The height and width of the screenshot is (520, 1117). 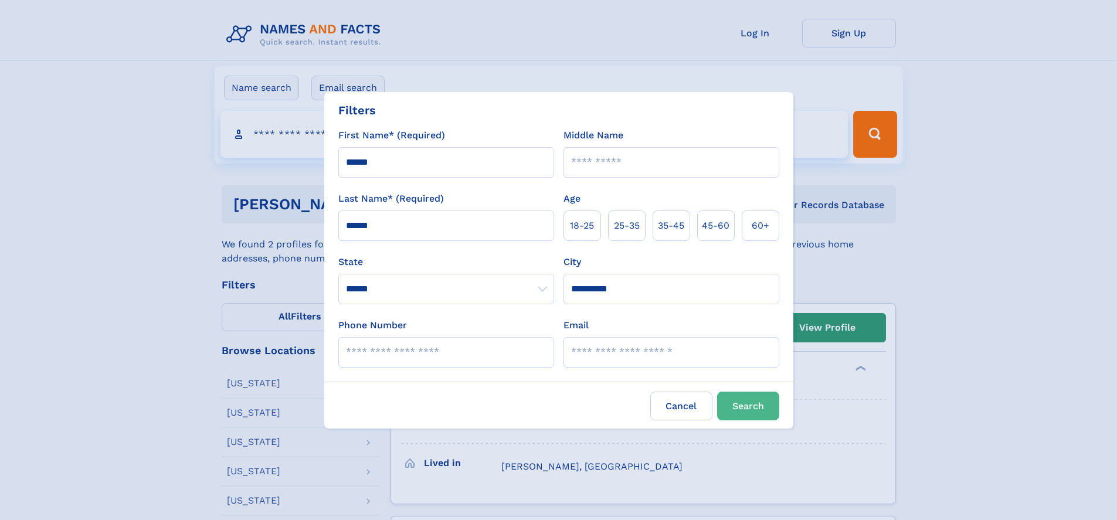 I want to click on span: 25‑35, so click(x=627, y=226).